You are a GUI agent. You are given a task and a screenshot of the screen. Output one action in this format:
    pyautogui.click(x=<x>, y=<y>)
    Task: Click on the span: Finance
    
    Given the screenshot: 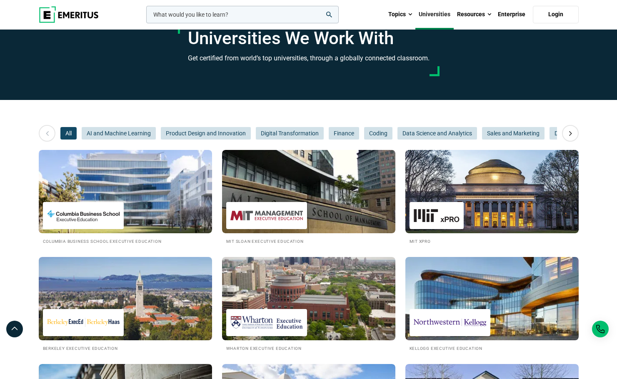 What is the action you would take?
    pyautogui.click(x=344, y=133)
    